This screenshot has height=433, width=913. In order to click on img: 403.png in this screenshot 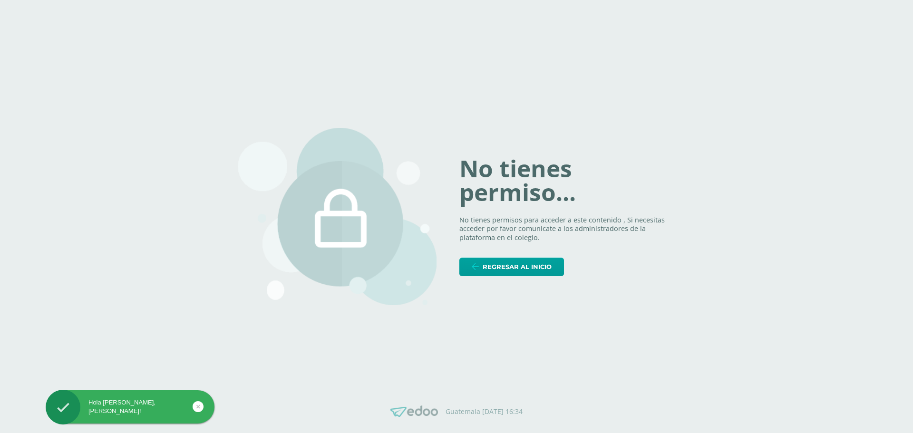, I will do `click(337, 217)`.